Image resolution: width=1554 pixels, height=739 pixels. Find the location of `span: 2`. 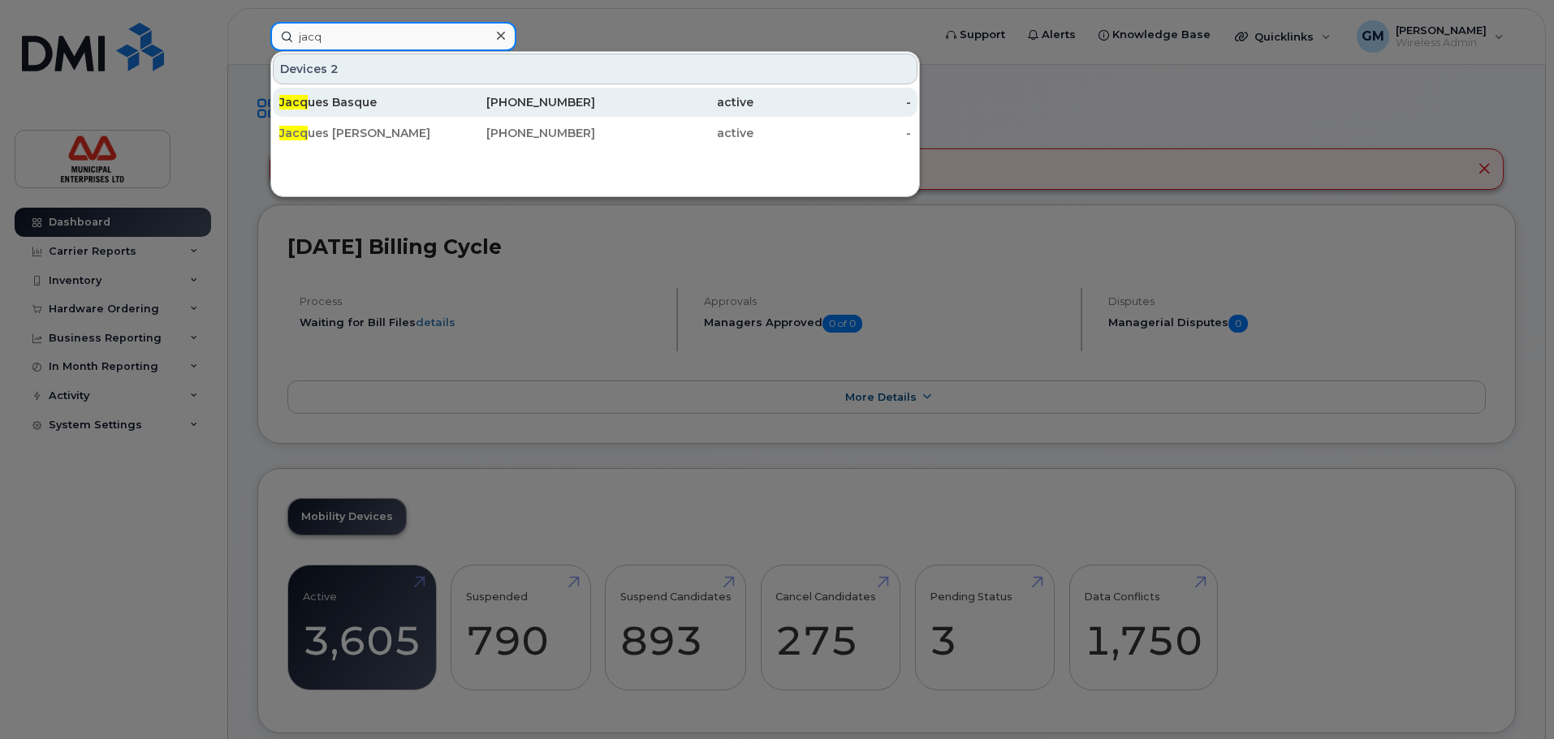

span: 2 is located at coordinates (334, 69).